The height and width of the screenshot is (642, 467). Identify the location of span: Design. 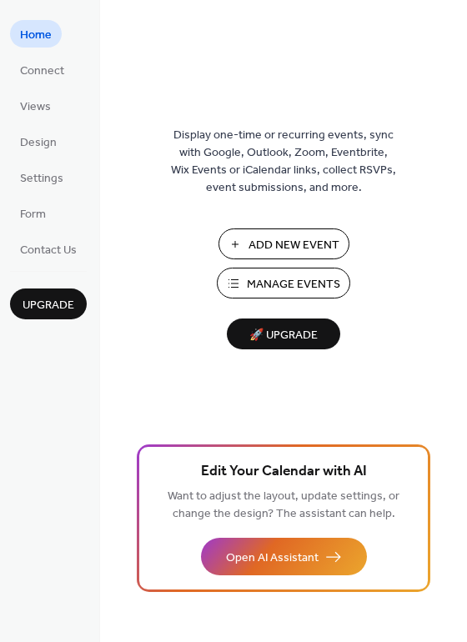
(38, 143).